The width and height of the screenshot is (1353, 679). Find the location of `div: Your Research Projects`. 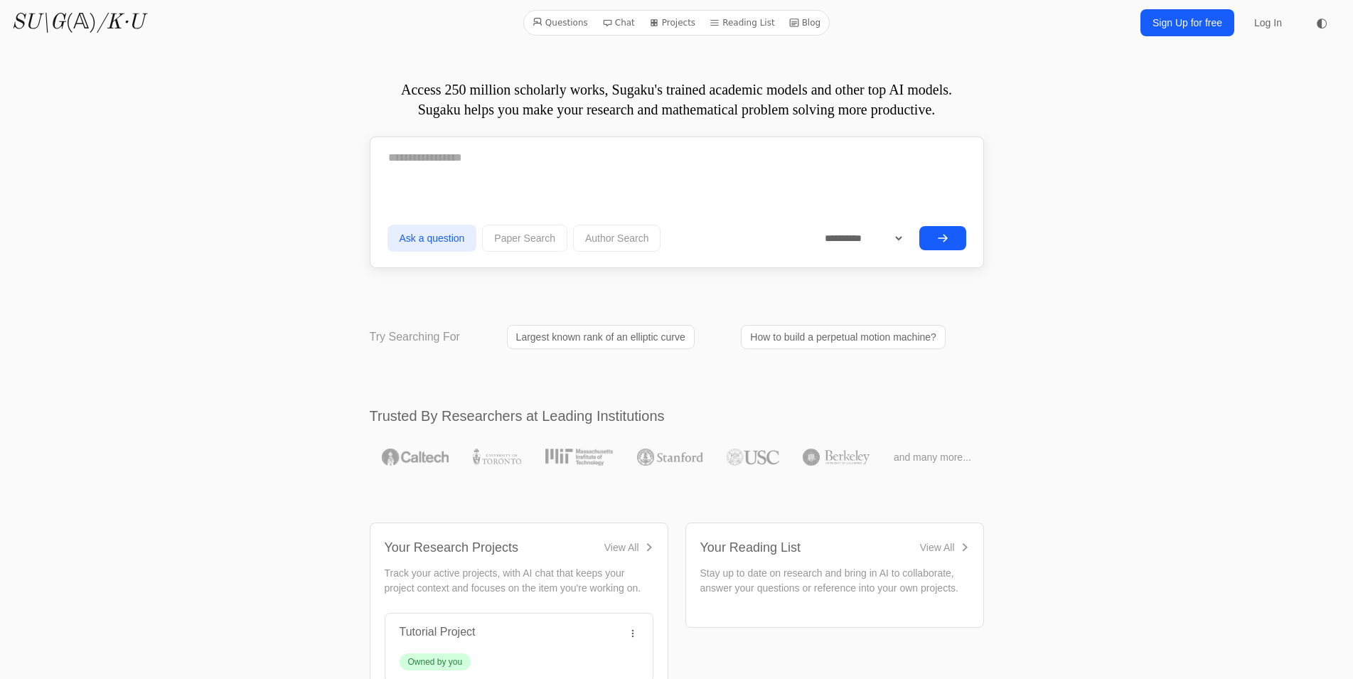

div: Your Research Projects is located at coordinates (451, 547).